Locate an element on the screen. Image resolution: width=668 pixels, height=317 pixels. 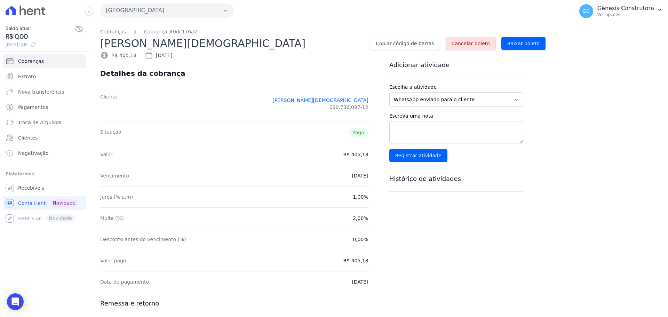
input: Registrar atividade is located at coordinates (418, 155).